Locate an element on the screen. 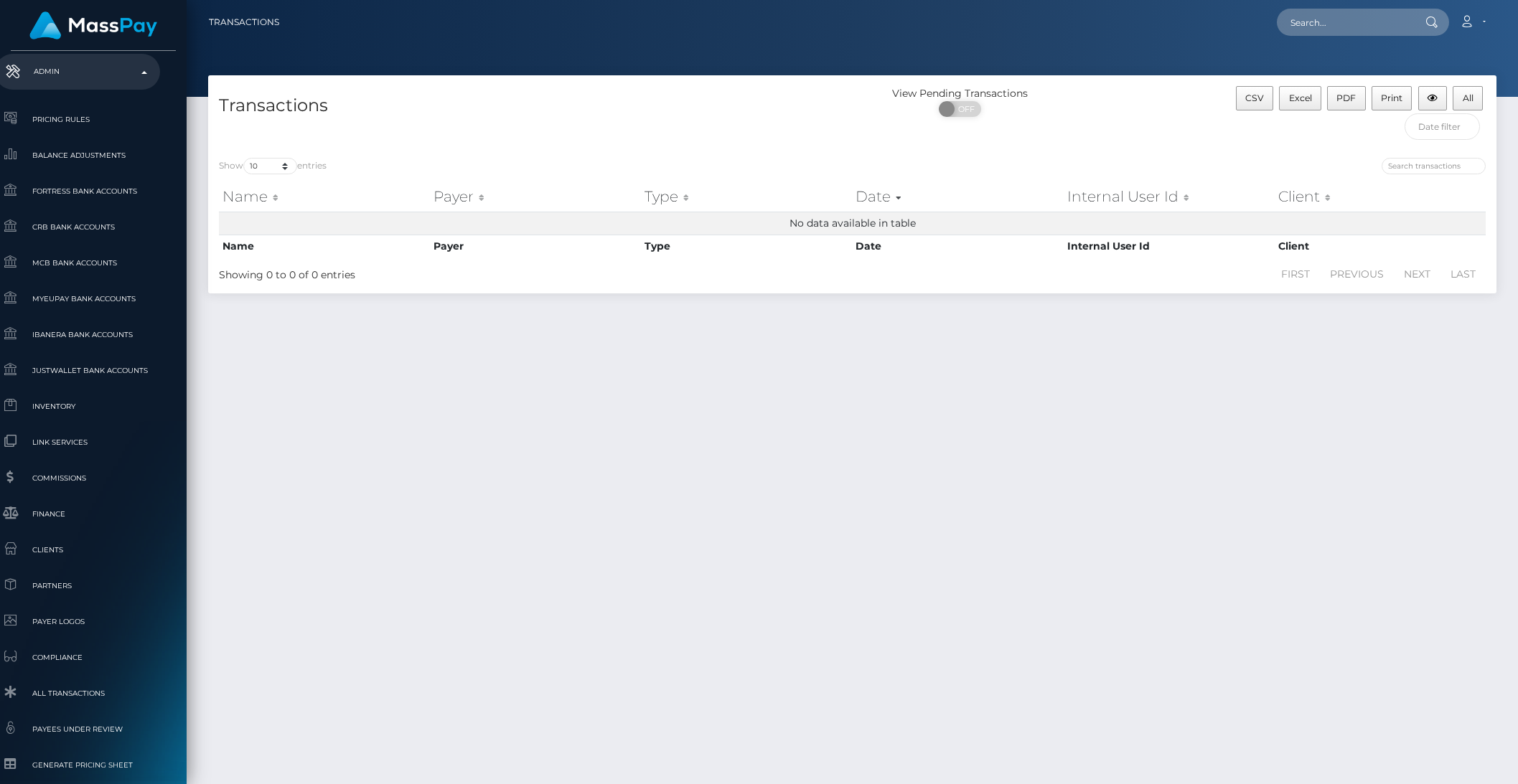  span: Commissions is located at coordinates (77, 478).